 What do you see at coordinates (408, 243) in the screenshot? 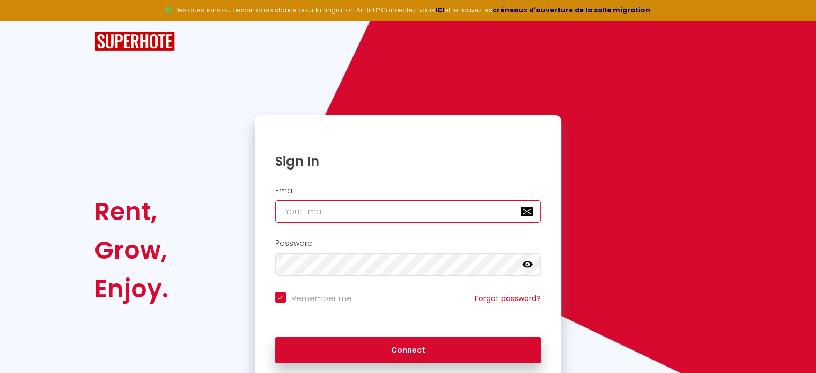
I see `h2: Password` at bounding box center [408, 243].